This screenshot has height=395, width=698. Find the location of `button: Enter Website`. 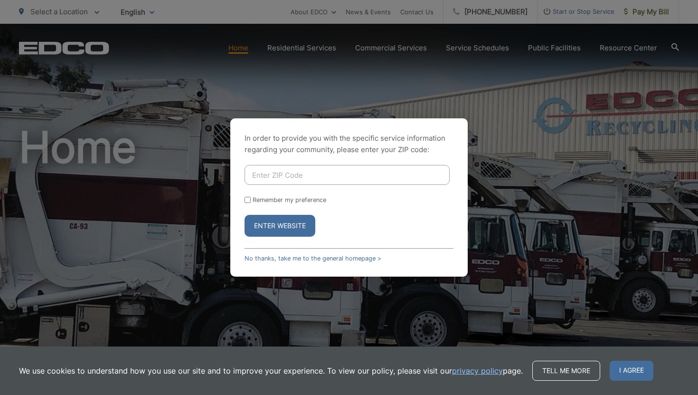

button: Enter Website is located at coordinates (280, 226).